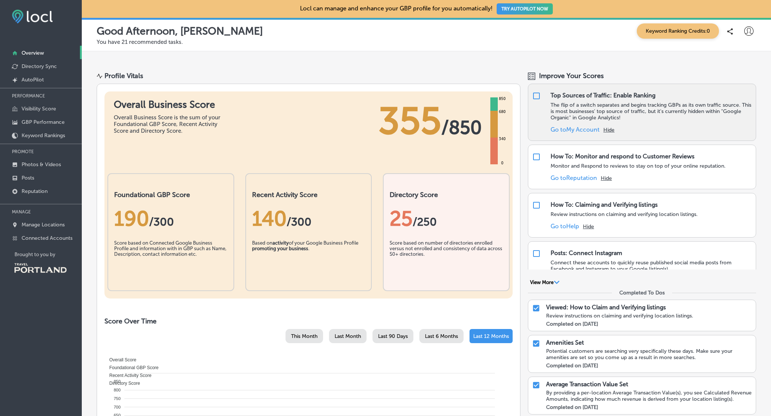 This screenshot has height=416, width=771. Describe the element at coordinates (491, 336) in the screenshot. I see `span: Last 12 Months` at that location.